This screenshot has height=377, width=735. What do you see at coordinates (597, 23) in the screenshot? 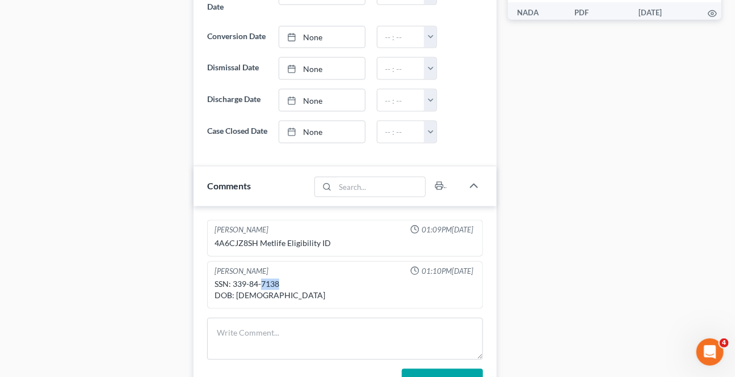
I see `td: PDF` at bounding box center [597, 23].